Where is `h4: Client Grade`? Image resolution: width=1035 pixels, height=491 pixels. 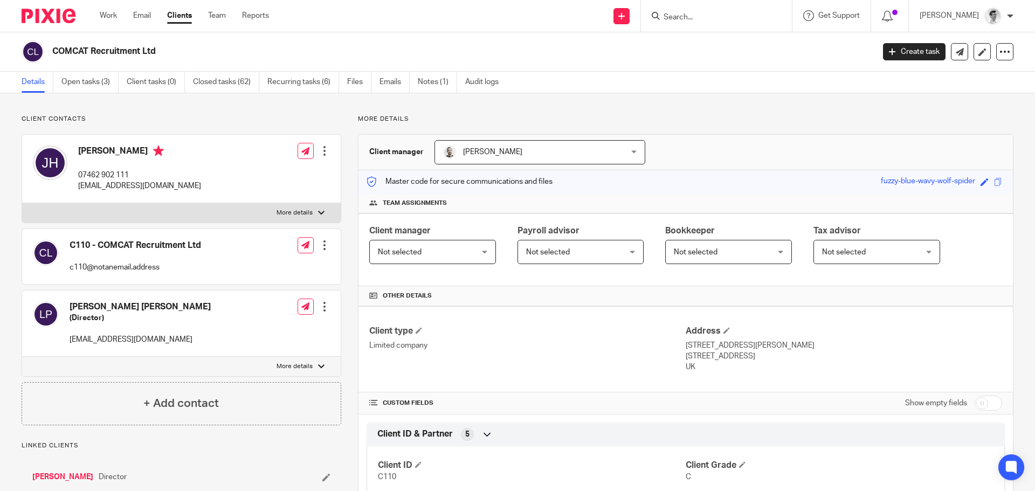 h4: Client Grade is located at coordinates (839, 465).